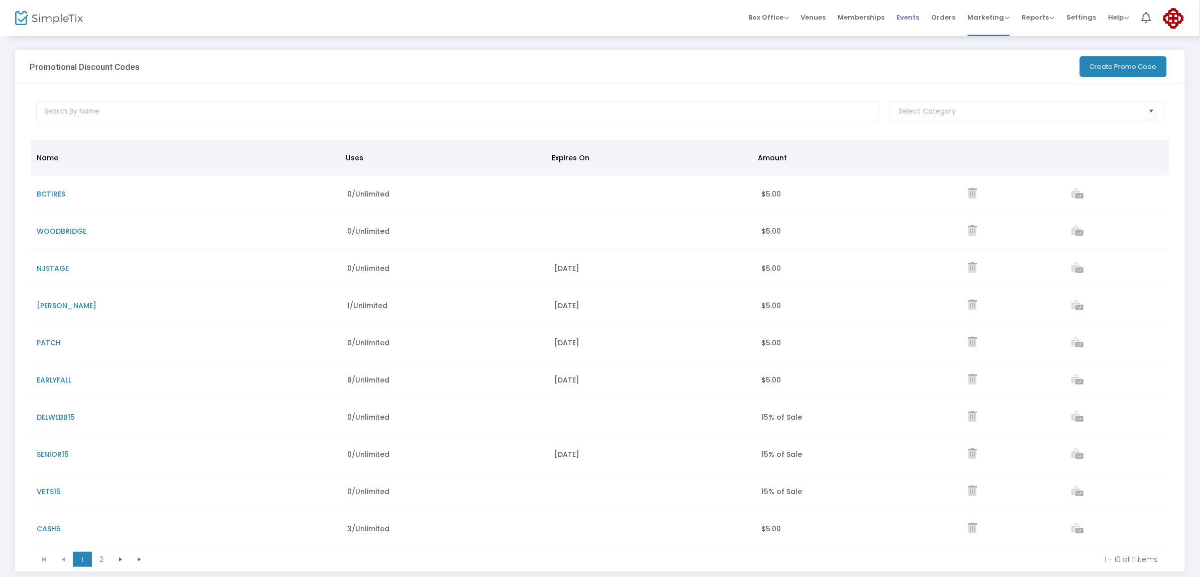  What do you see at coordinates (368, 529) in the screenshot?
I see `span: 3/Unlimited` at bounding box center [368, 529].